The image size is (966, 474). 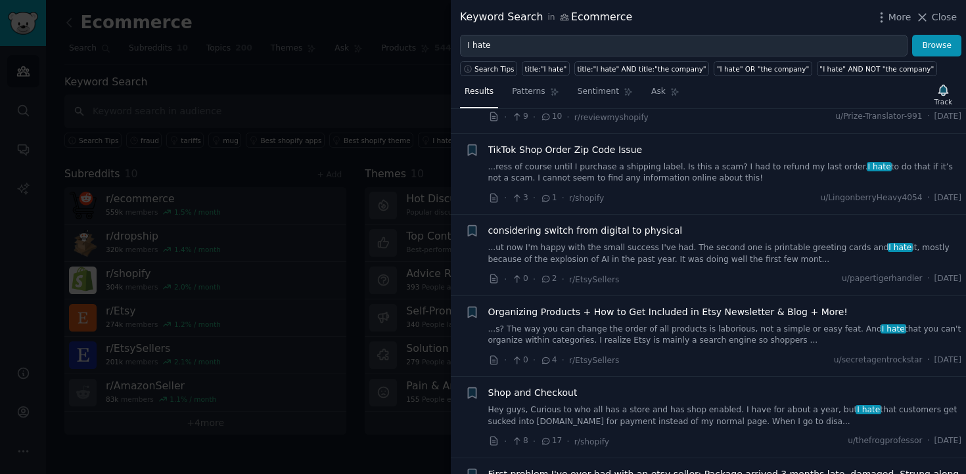 What do you see at coordinates (683, 46) in the screenshot?
I see `input: Try a keyword related to your business` at bounding box center [683, 46].